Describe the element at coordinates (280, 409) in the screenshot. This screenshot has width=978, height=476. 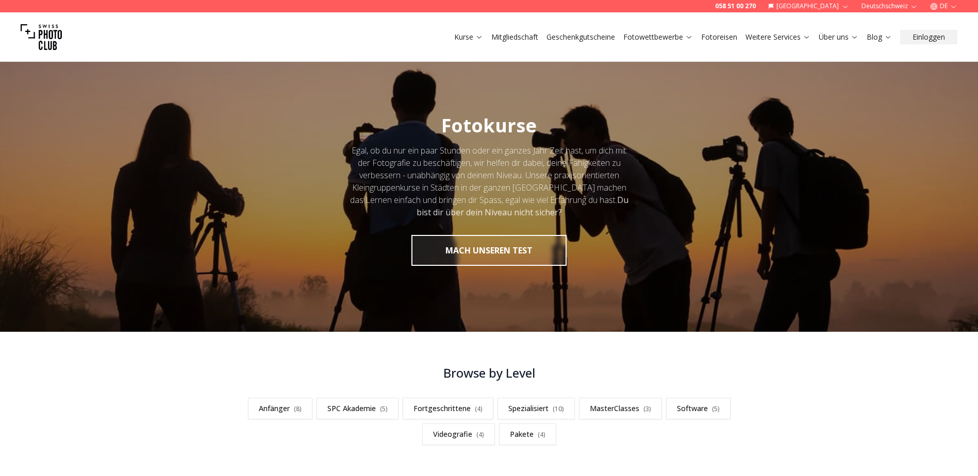
I see `a: Anfänger(8)` at that location.